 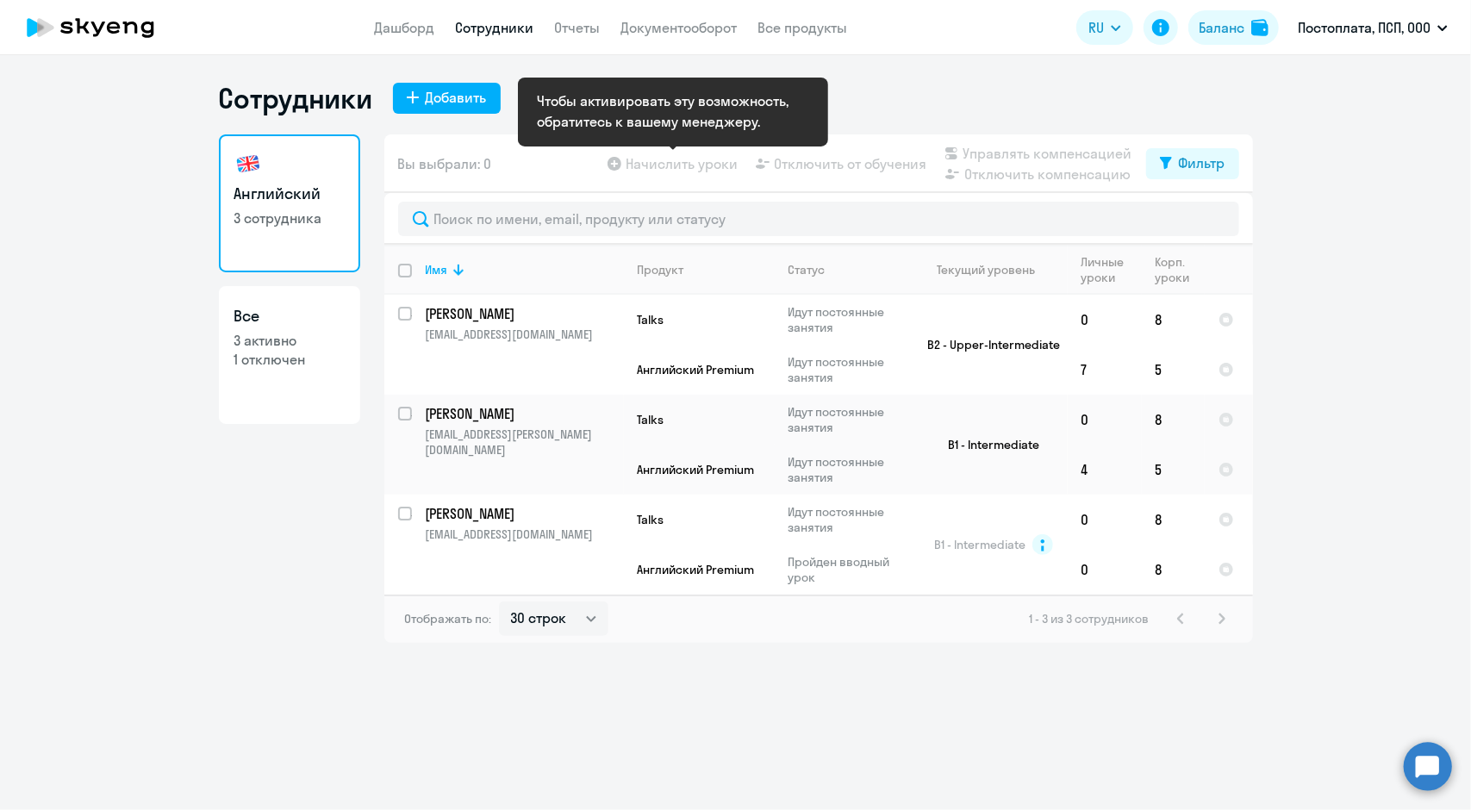 What do you see at coordinates (456, 97) in the screenshot?
I see `div: Добавить` at bounding box center [456, 97].